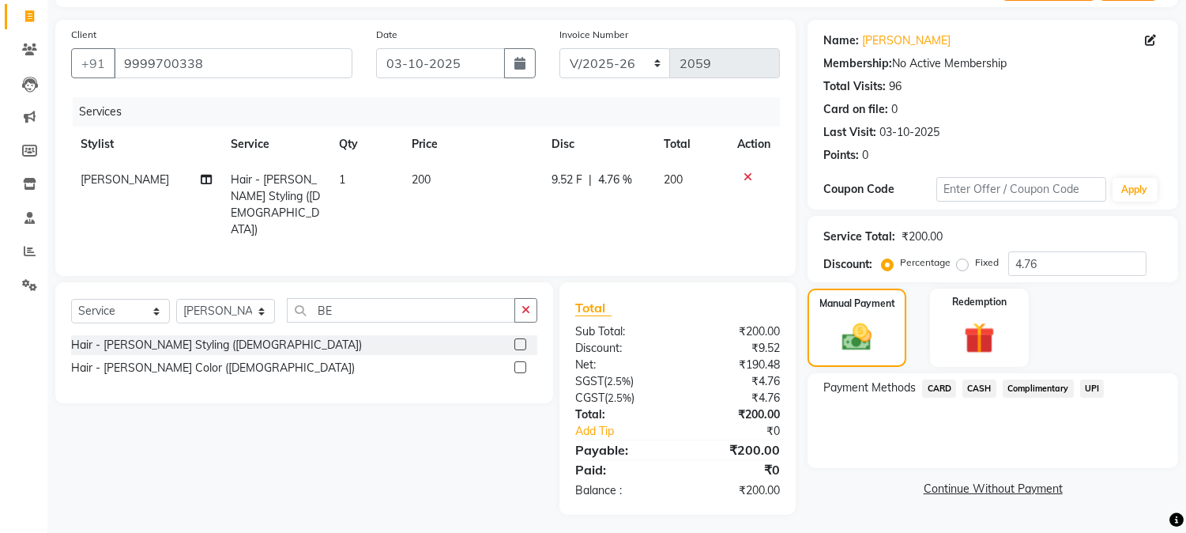 The image size is (1186, 533). I want to click on span: 4.76 %, so click(615, 179).